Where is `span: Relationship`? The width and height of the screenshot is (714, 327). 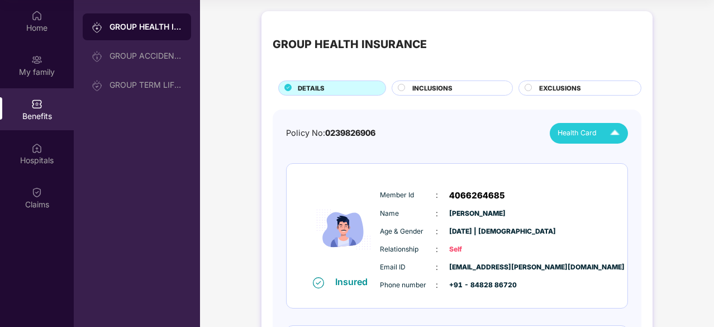 span: Relationship is located at coordinates (408, 249).